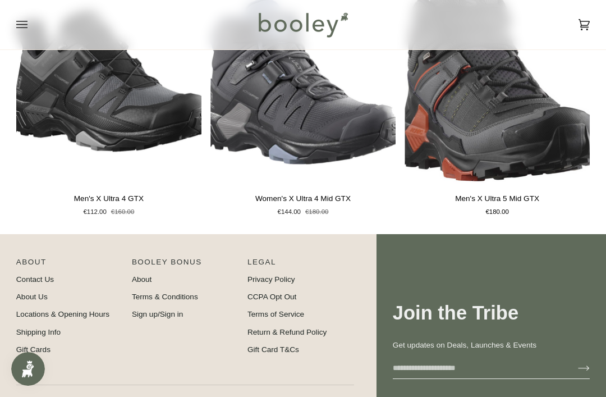 This screenshot has height=397, width=606. What do you see at coordinates (142, 279) in the screenshot?
I see `a: About` at bounding box center [142, 279].